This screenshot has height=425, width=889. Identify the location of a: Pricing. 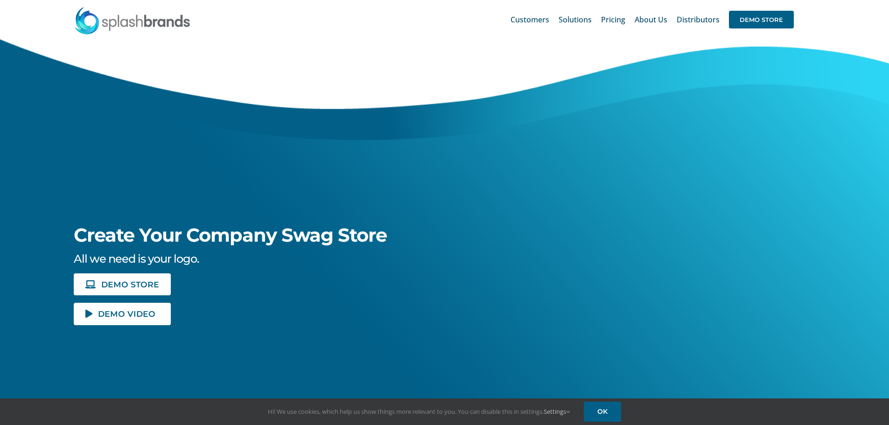
(613, 20).